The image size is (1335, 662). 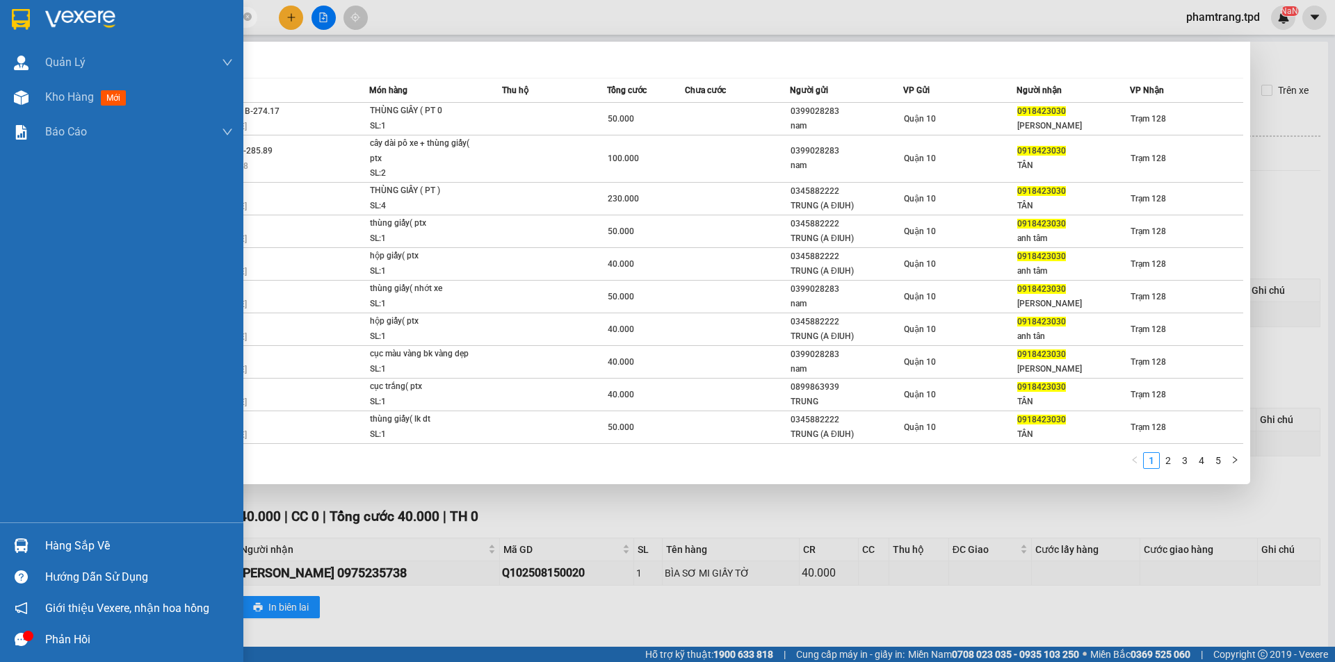 I want to click on a: 1, so click(x=1151, y=461).